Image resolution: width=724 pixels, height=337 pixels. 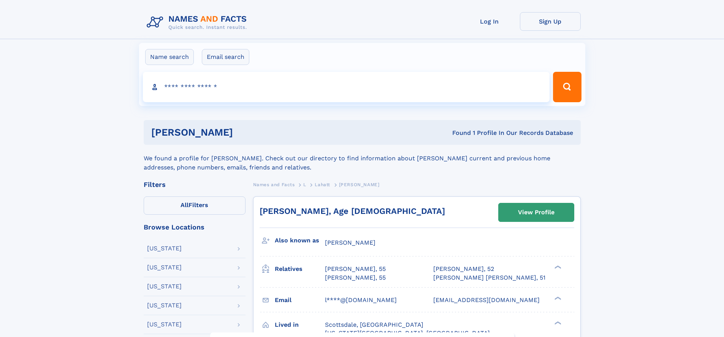 What do you see at coordinates (198, 22) in the screenshot?
I see `img: Logo Names and Facts` at bounding box center [198, 22].